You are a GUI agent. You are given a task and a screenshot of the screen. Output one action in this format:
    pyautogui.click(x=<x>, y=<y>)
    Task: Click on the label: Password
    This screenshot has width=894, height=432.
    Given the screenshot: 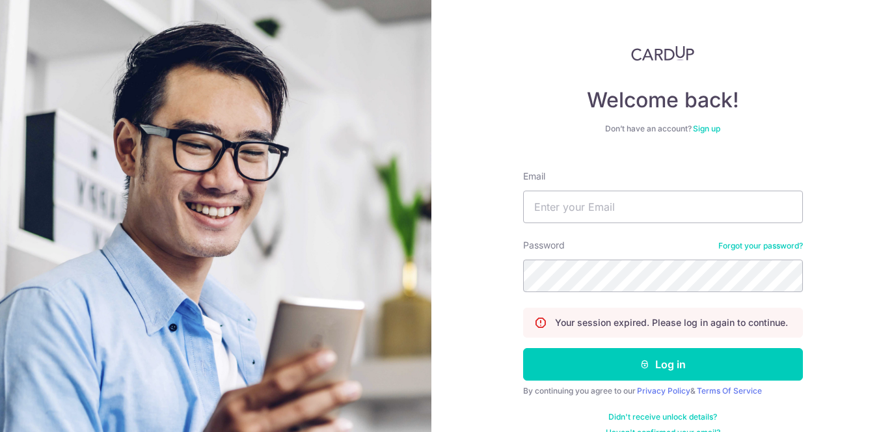 What is the action you would take?
    pyautogui.click(x=544, y=245)
    